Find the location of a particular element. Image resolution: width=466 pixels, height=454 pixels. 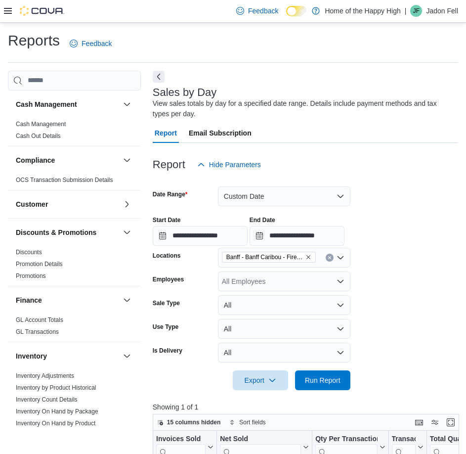

h3: Sales by Day is located at coordinates (185, 92).